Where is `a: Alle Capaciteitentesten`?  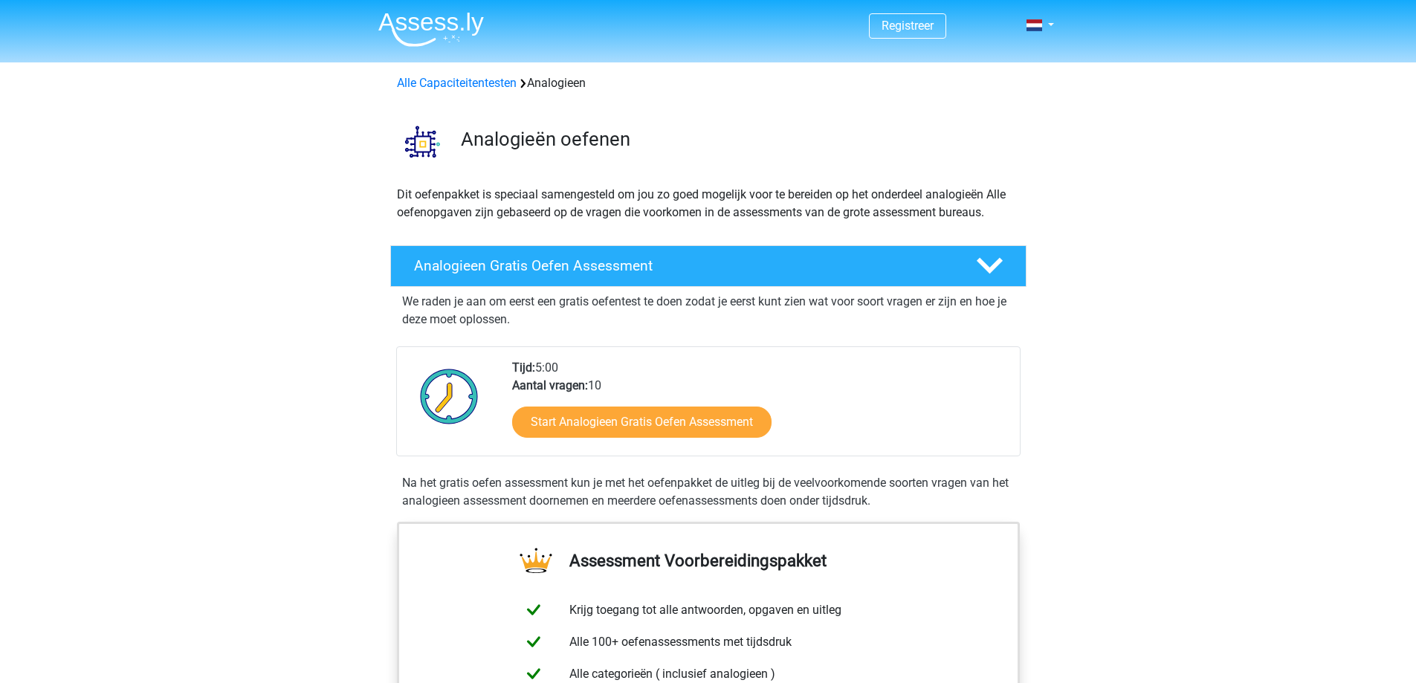 a: Alle Capaciteitentesten is located at coordinates (456, 83).